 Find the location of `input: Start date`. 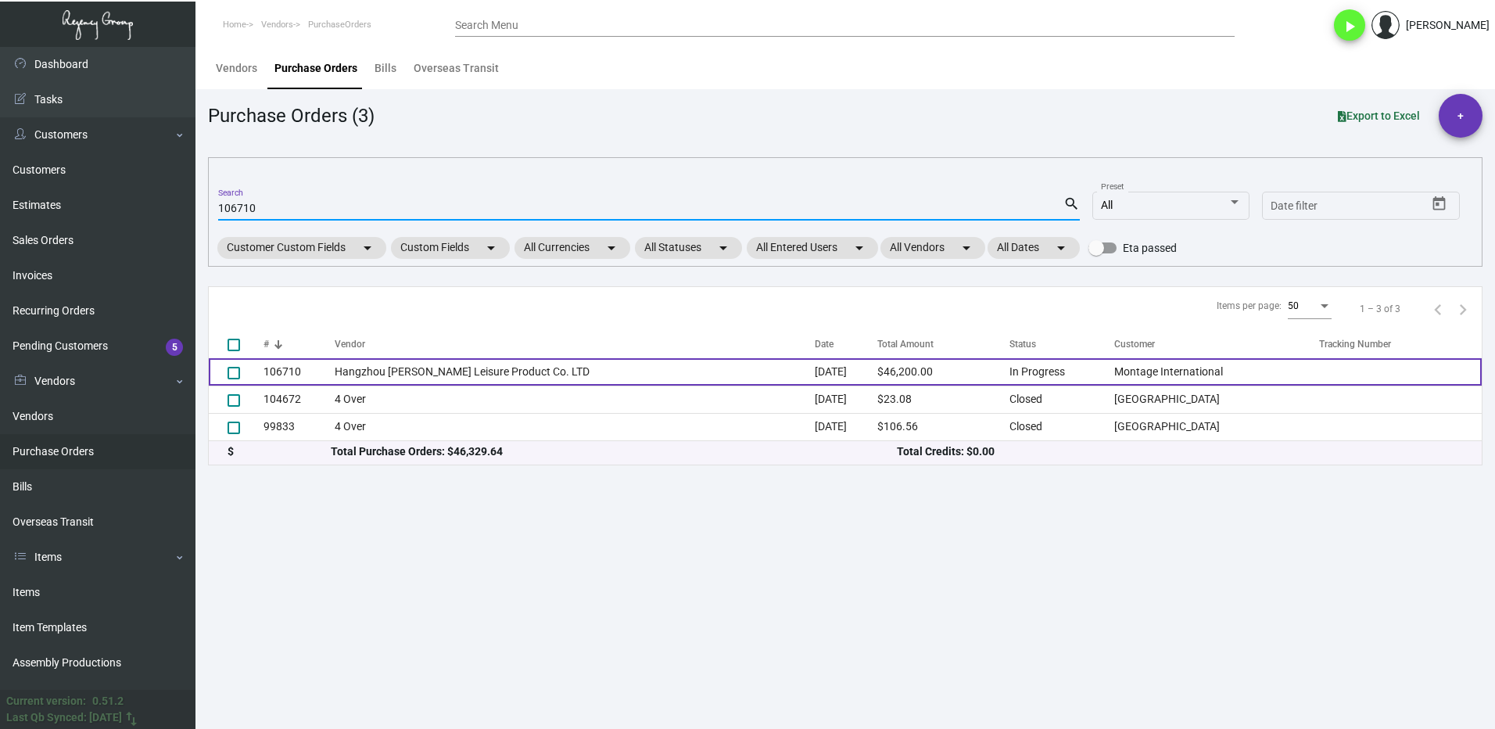

input: Start date is located at coordinates (1295, 206).